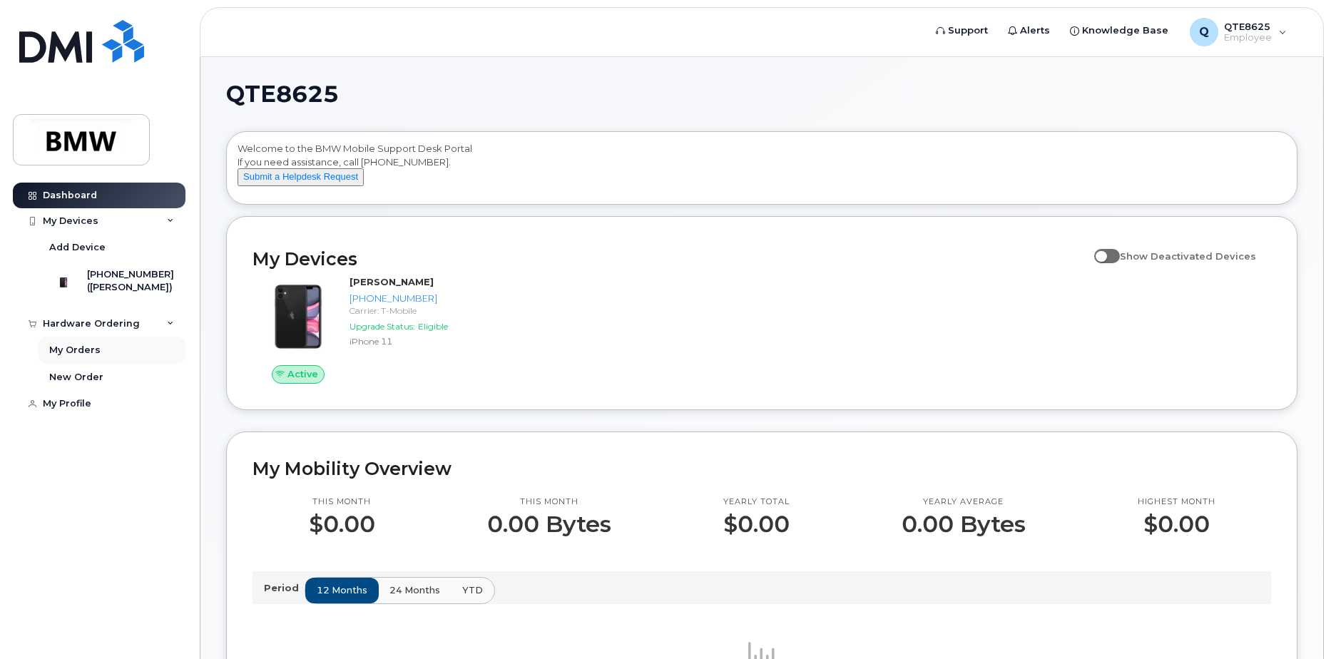  I want to click on a: Submit a Helpdesk Request, so click(300, 176).